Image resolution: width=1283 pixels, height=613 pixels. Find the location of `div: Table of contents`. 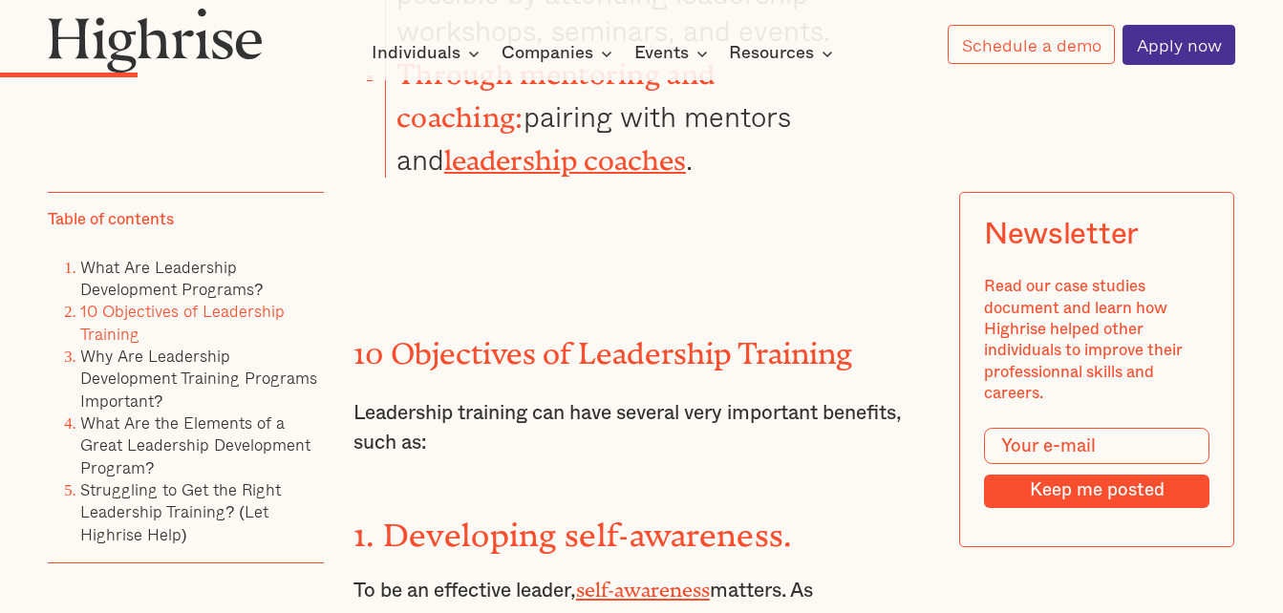

div: Table of contents is located at coordinates (111, 220).